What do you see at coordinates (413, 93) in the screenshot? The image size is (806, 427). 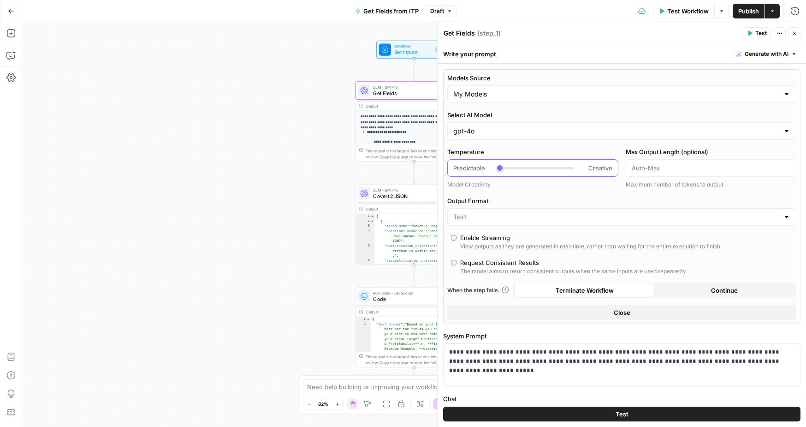 I see `span: Get Fields` at bounding box center [413, 93].